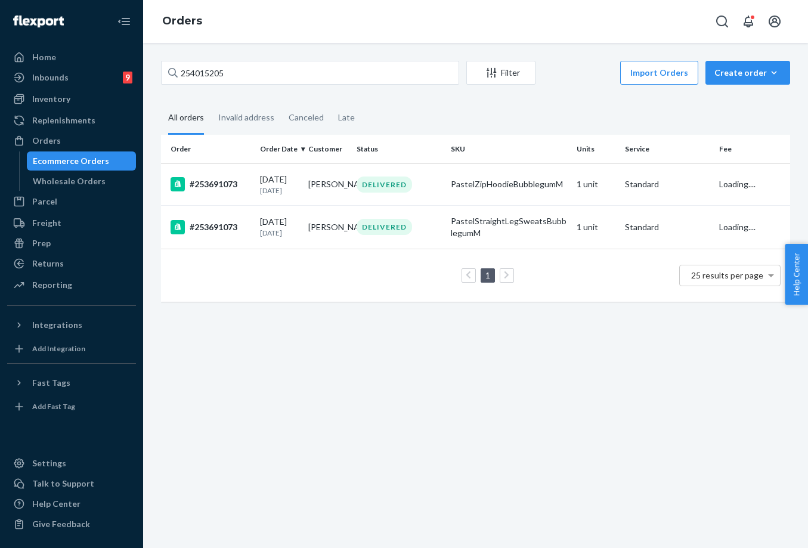 Image resolution: width=808 pixels, height=548 pixels. I want to click on a: Freight, so click(72, 223).